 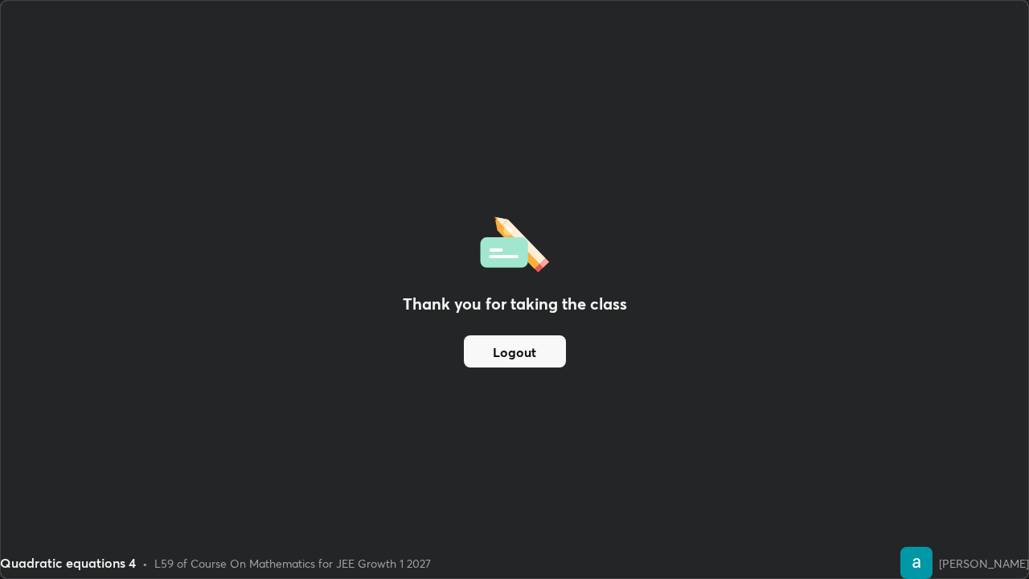 I want to click on h2: Thank you for taking the class, so click(x=515, y=304).